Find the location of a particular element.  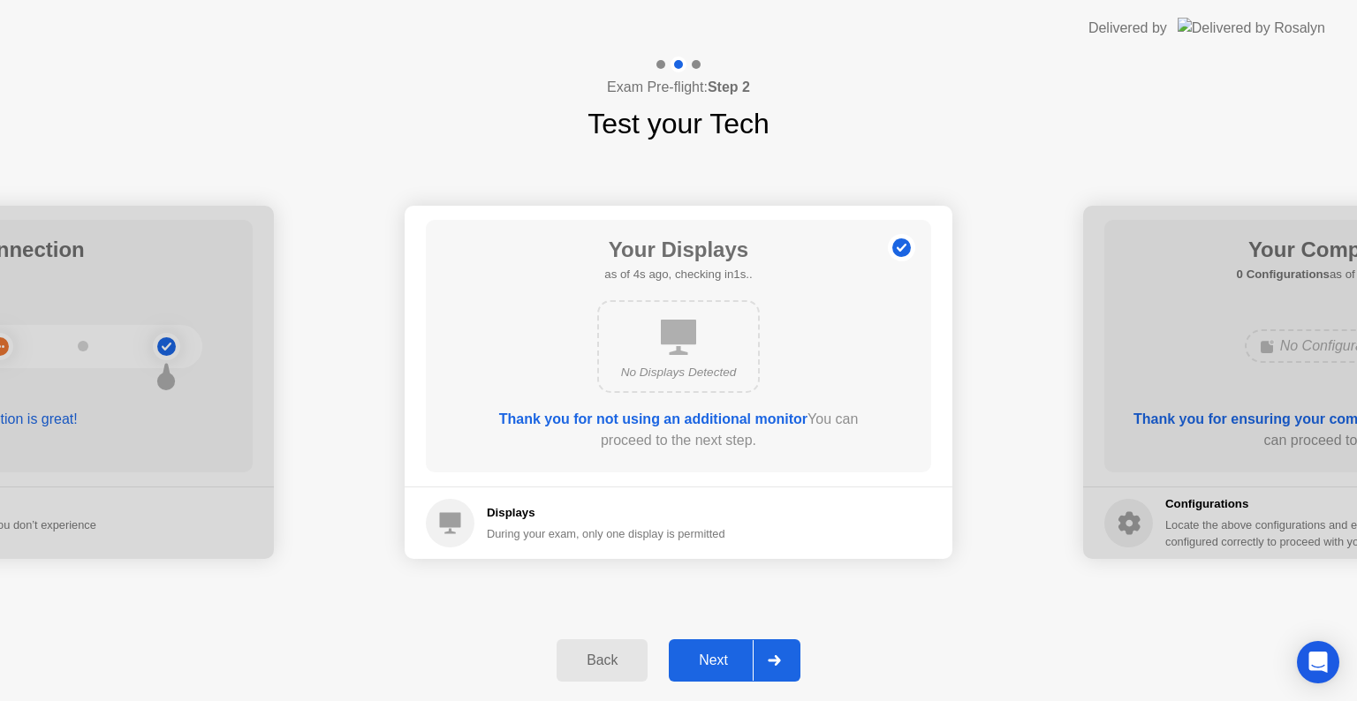

b: Step 2 is located at coordinates (729, 87).